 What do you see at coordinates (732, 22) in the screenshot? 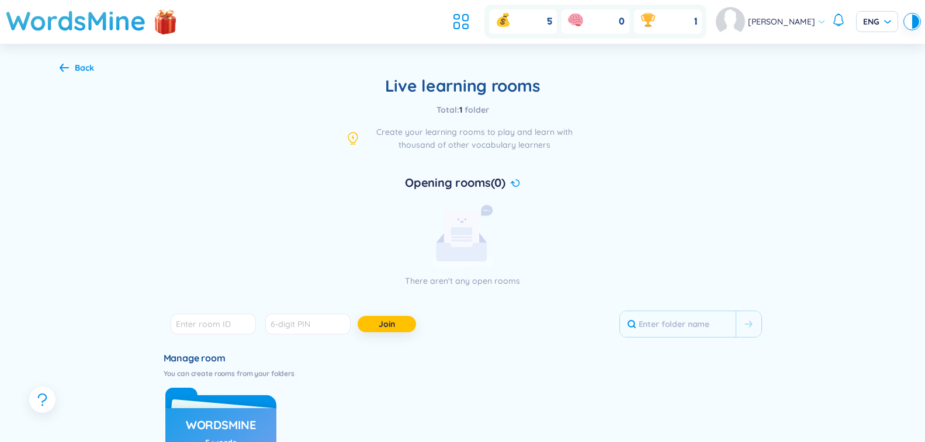
I see `a: avatar` at bounding box center [732, 22].